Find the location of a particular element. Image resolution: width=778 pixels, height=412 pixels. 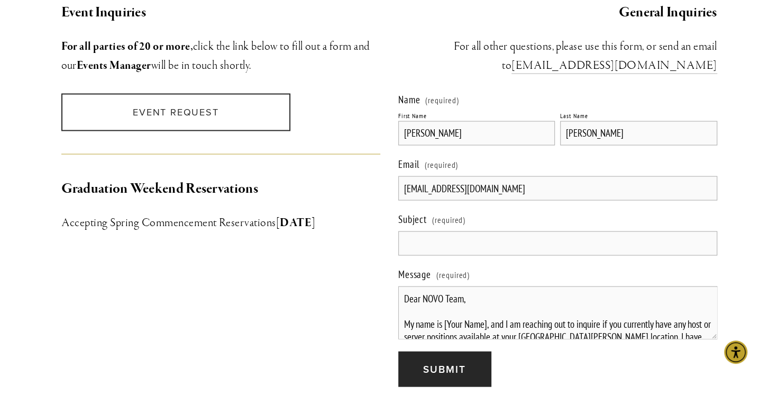

div: First Name is located at coordinates (413, 115).